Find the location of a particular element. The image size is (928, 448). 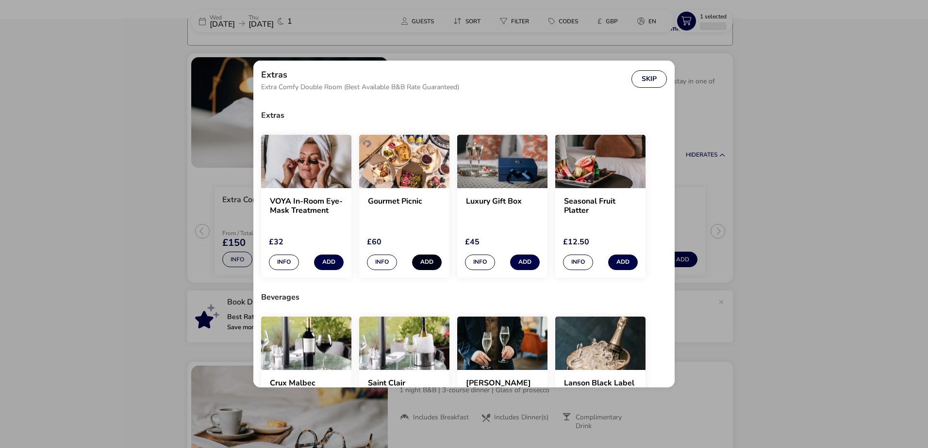

h2: Gourmet Picnic is located at coordinates (404, 206).